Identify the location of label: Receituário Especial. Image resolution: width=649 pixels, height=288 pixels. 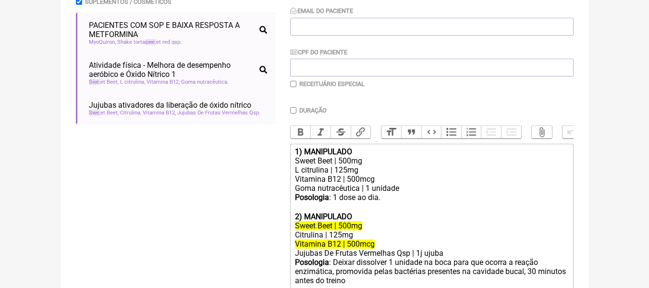
(332, 84).